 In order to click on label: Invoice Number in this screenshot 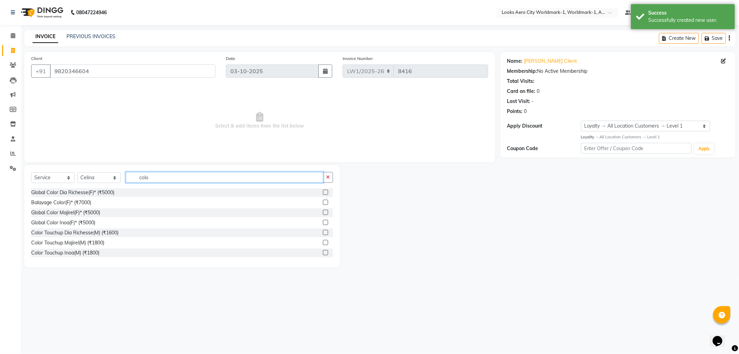, I will do `click(358, 59)`.